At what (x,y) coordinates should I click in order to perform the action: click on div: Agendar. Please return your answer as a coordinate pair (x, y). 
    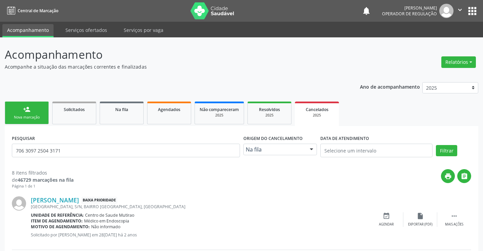
    Looking at the image, I should click on (387, 224).